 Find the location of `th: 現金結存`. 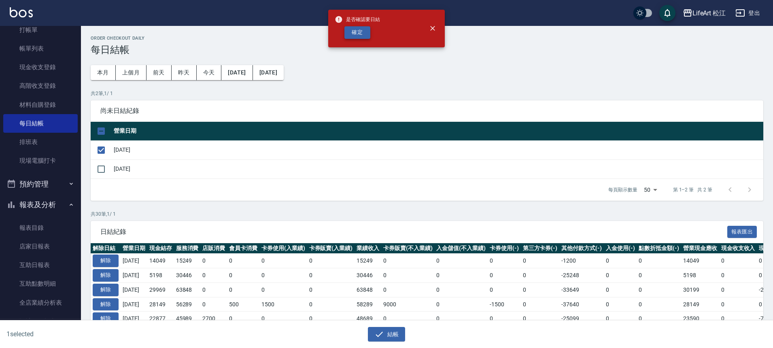

th: 現金結存 is located at coordinates (161, 248).